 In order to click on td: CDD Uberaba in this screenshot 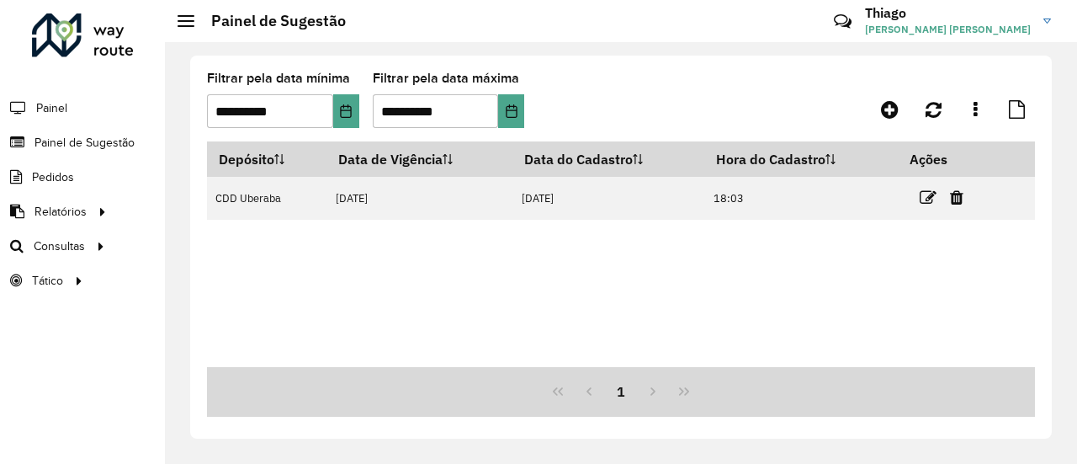, I will do `click(267, 198)`.